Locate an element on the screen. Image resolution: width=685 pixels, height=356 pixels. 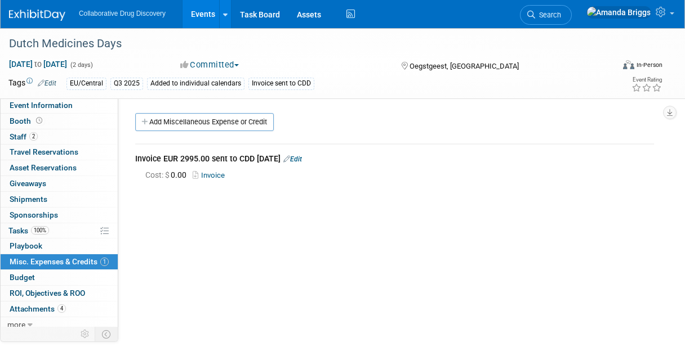
a: Search is located at coordinates (546, 15).